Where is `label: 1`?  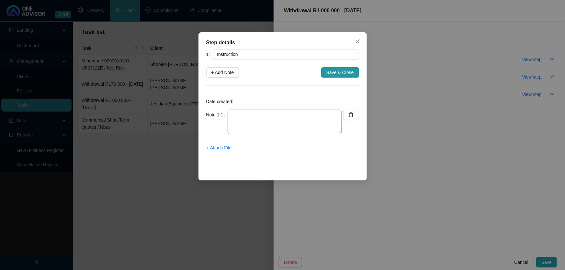
label: 1 is located at coordinates (210, 54).